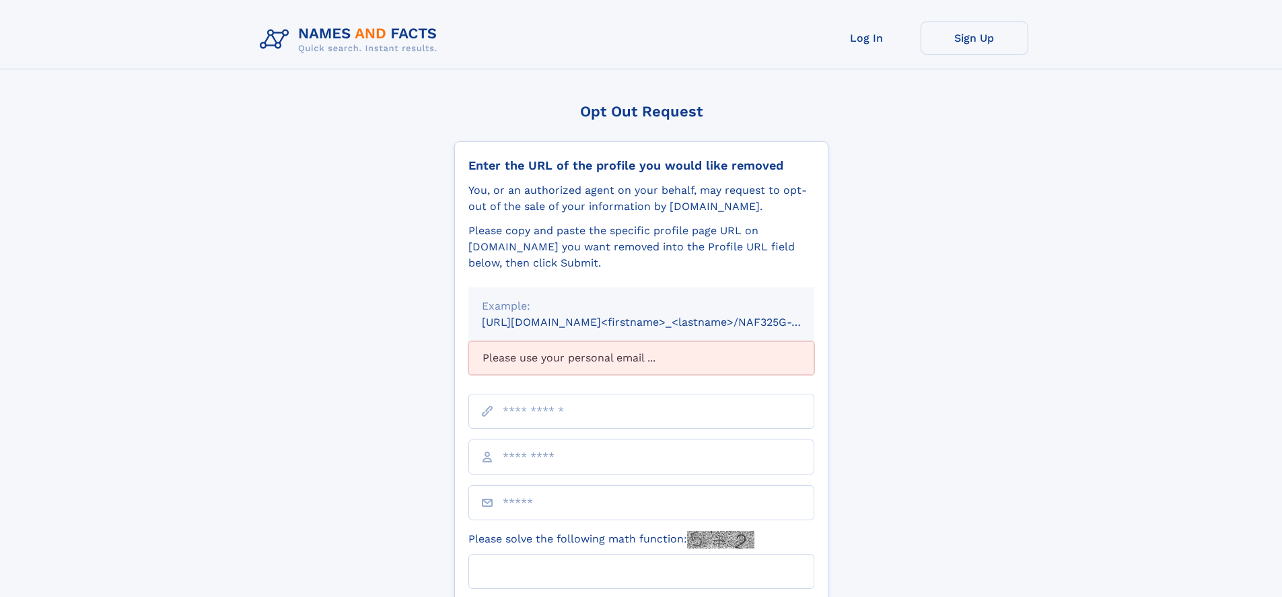 The height and width of the screenshot is (597, 1282). What do you see at coordinates (975, 38) in the screenshot?
I see `a: Sign Up` at bounding box center [975, 38].